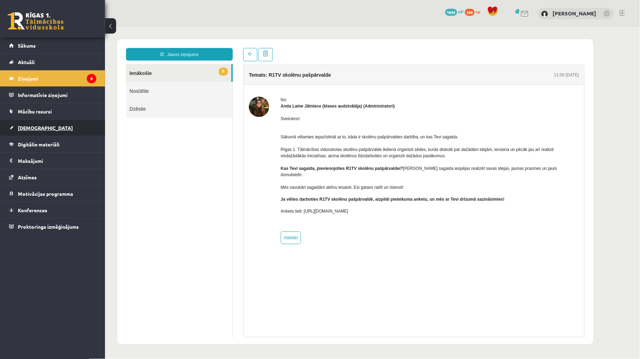  Describe the element at coordinates (185, 48) in the screenshot. I see `h4: Temats: R1TV skolēnu pašpārvalde` at that location.